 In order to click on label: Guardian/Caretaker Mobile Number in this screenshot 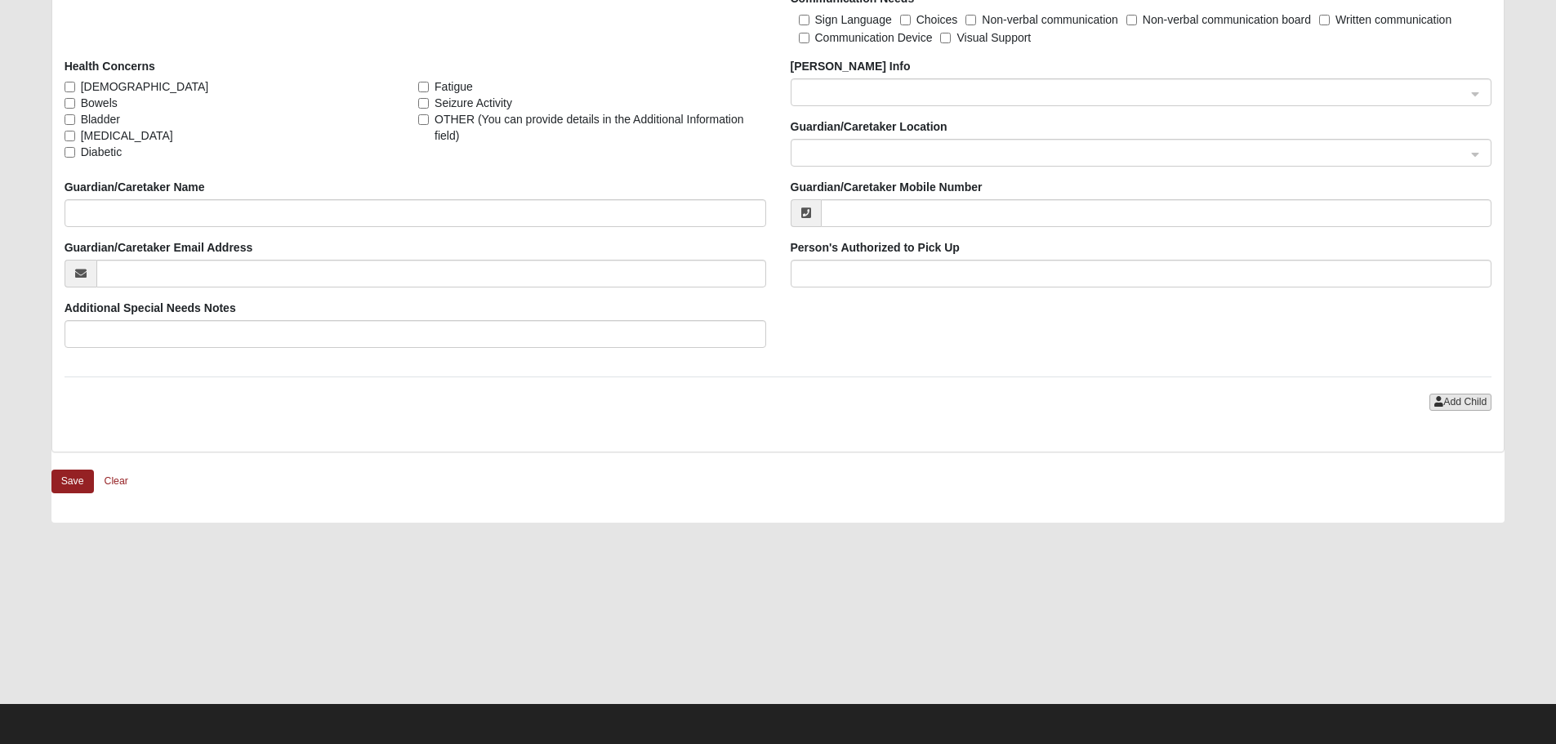, I will do `click(886, 187)`.